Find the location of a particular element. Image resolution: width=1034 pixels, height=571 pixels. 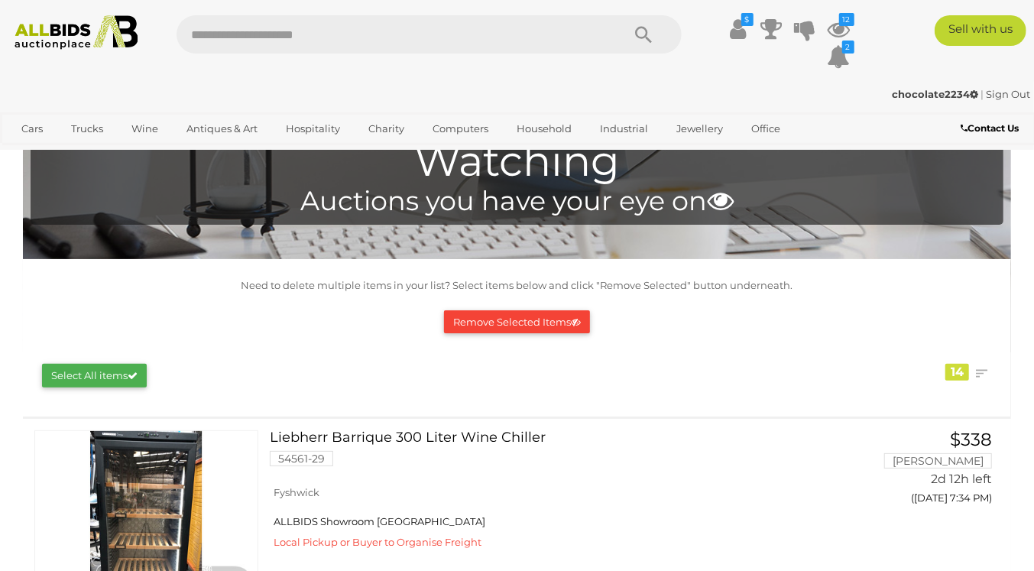

a: chocolate2234 is located at coordinates (937, 94).